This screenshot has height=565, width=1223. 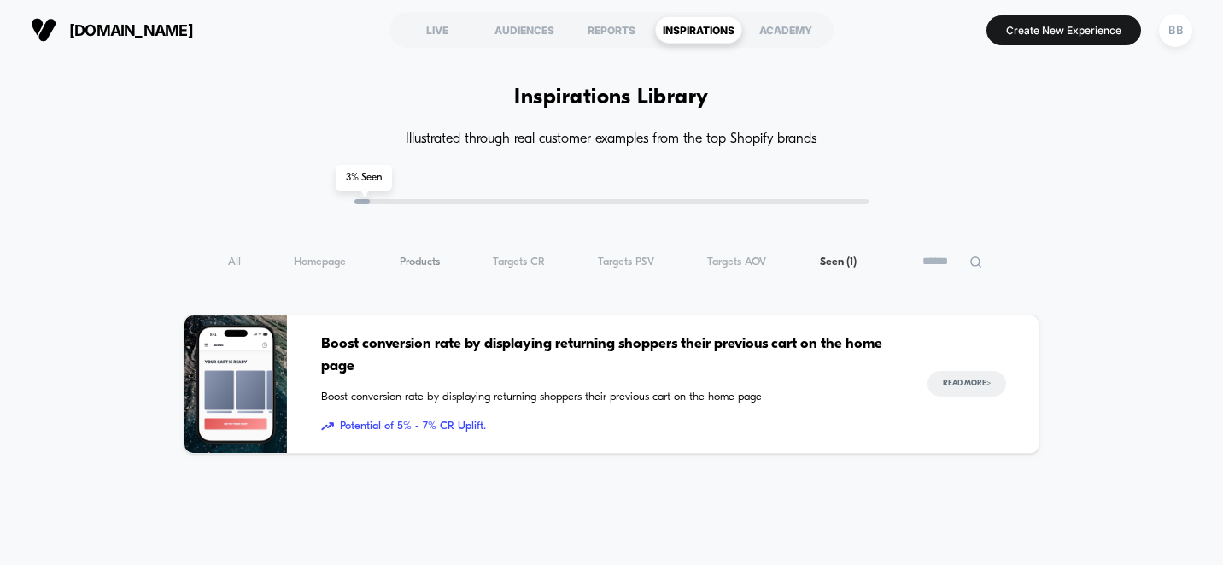 I want to click on h1: Inspirations Library, so click(x=612, y=97).